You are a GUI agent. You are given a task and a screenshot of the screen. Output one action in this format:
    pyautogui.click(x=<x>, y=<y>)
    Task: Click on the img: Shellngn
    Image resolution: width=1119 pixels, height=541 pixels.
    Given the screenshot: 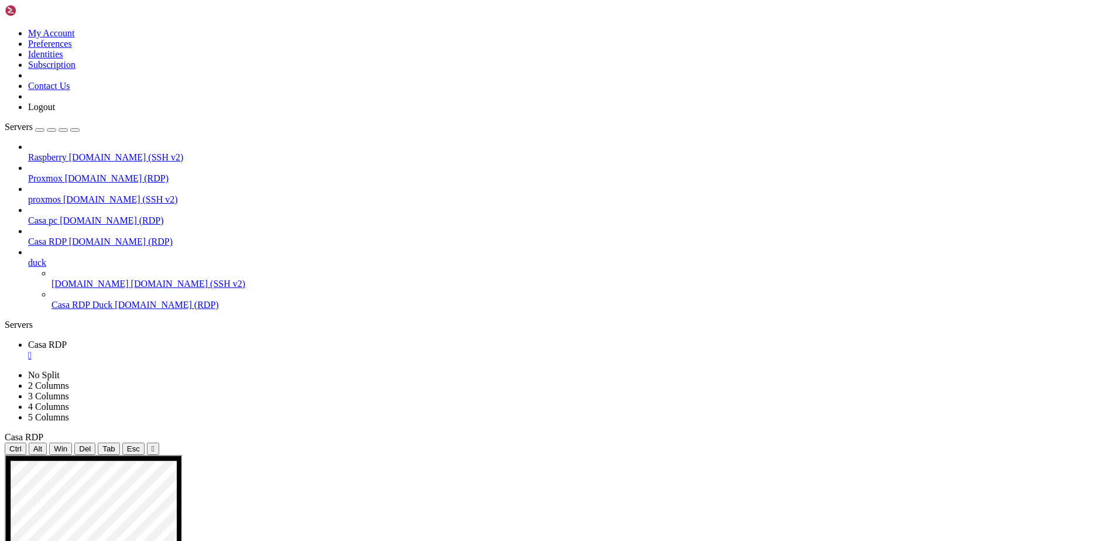 What is the action you would take?
    pyautogui.click(x=38, y=11)
    